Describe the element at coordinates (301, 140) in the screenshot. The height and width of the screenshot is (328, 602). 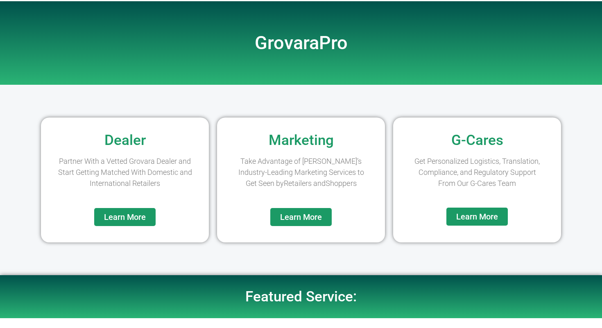
I see `h2: Marketing` at that location.